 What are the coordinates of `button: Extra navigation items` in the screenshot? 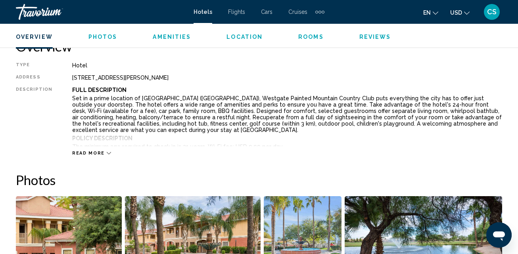 It's located at (320, 12).